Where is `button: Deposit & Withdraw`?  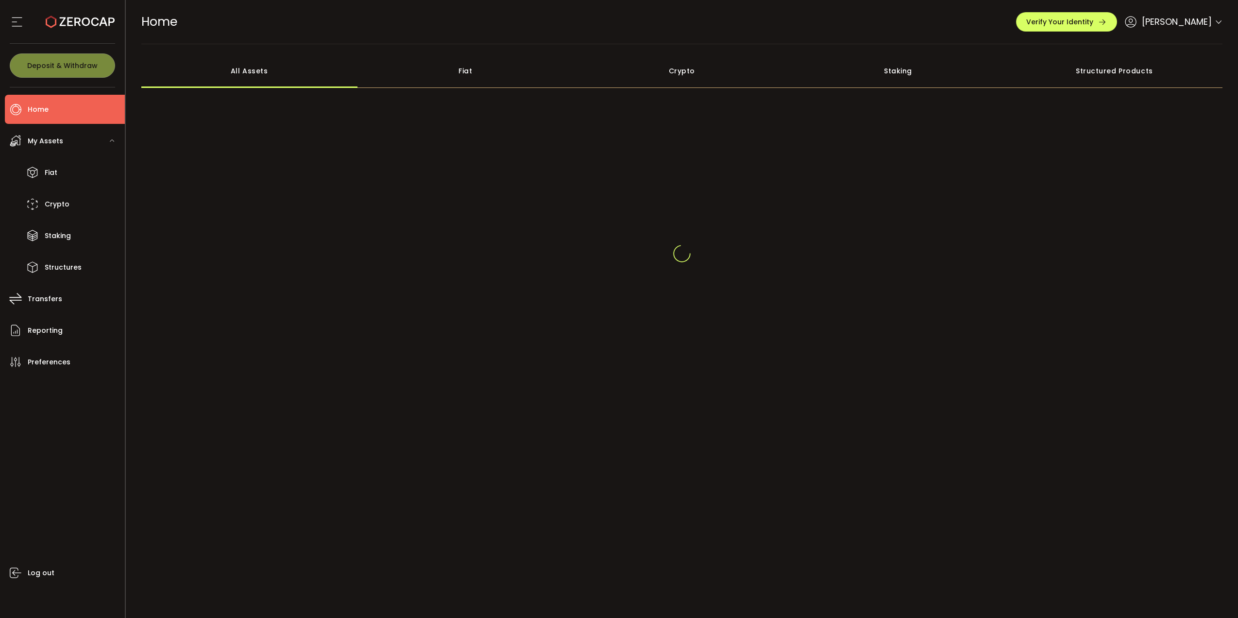 button: Deposit & Withdraw is located at coordinates (62, 66).